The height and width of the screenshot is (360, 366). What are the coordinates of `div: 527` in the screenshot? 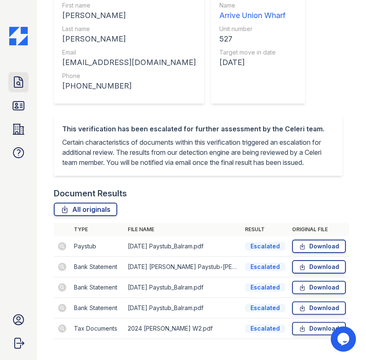 It's located at (252, 39).